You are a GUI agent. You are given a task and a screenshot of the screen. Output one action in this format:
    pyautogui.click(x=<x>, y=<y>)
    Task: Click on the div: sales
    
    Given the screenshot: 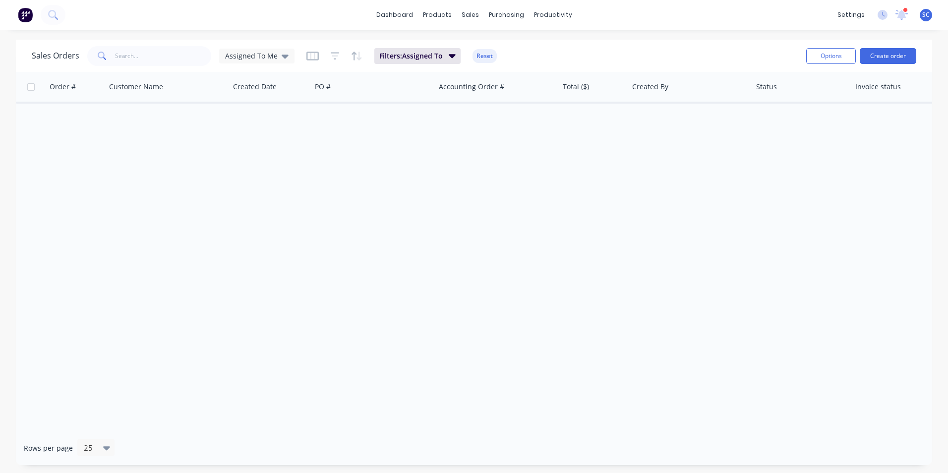 What is the action you would take?
    pyautogui.click(x=470, y=15)
    